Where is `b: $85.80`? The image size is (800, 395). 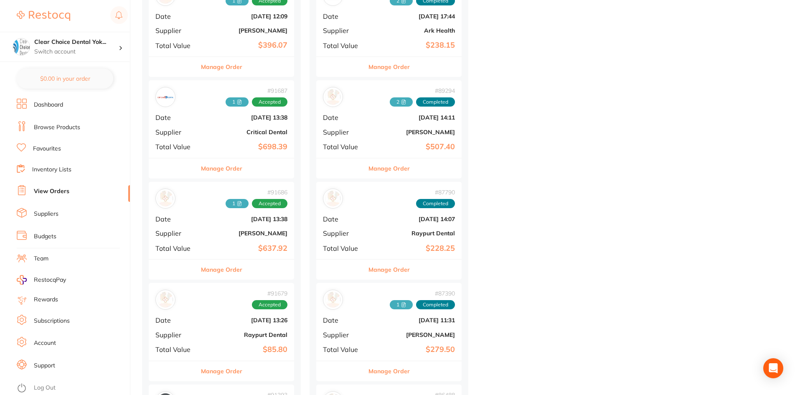 b: $85.80 is located at coordinates (246, 349).